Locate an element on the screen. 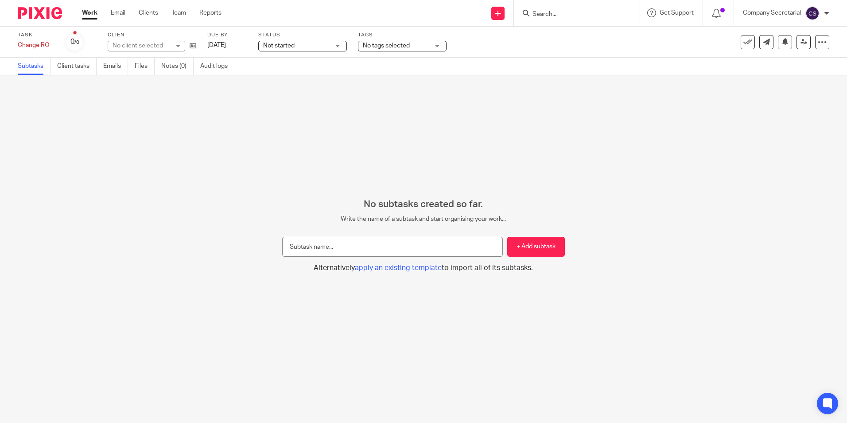 This screenshot has width=847, height=423. div: Change RO is located at coordinates (35, 45).